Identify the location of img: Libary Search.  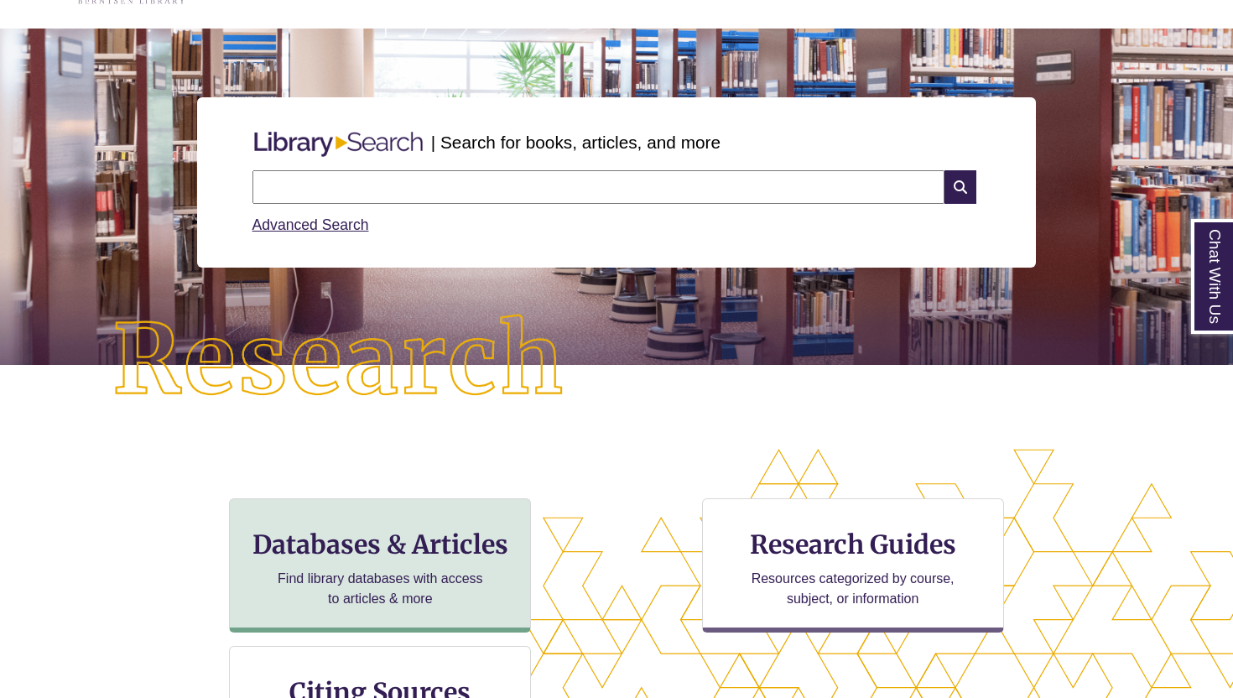
(338, 144).